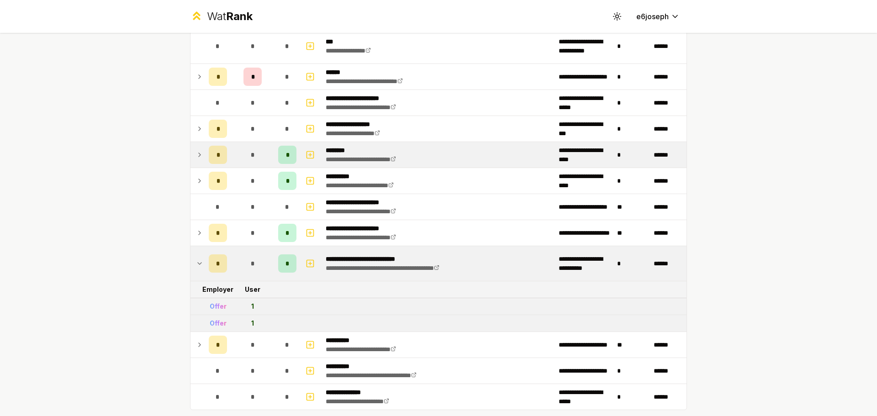  What do you see at coordinates (239, 16) in the screenshot?
I see `span: Rank` at bounding box center [239, 16].